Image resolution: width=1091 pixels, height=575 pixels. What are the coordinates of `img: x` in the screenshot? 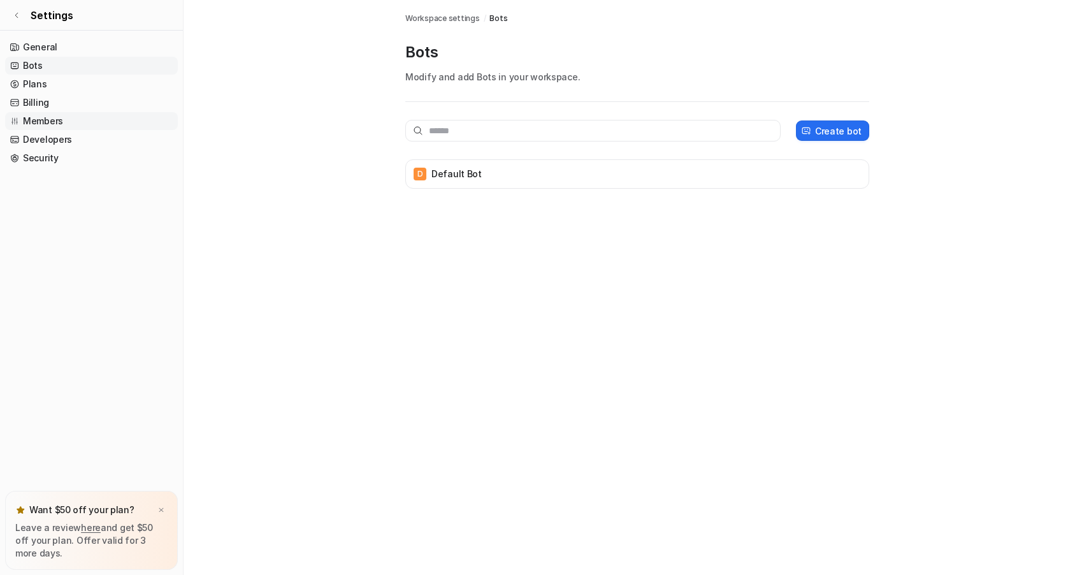 It's located at (161, 510).